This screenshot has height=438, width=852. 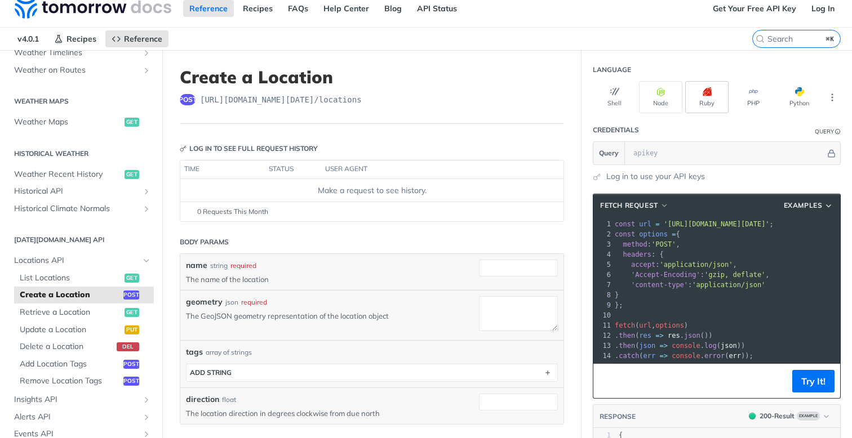 What do you see at coordinates (146, 209) in the screenshot?
I see `button: Show subpages for Historical Climate Normals` at bounding box center [146, 209].